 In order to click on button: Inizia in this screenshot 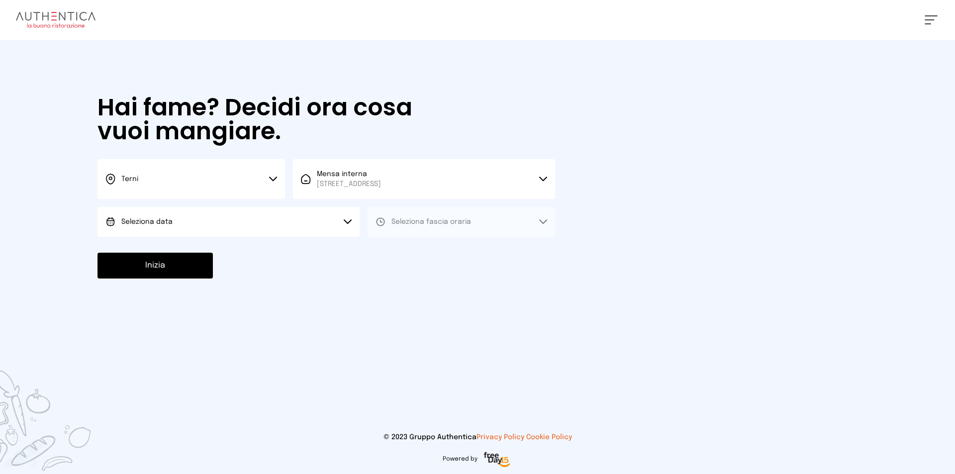, I will do `click(155, 266)`.